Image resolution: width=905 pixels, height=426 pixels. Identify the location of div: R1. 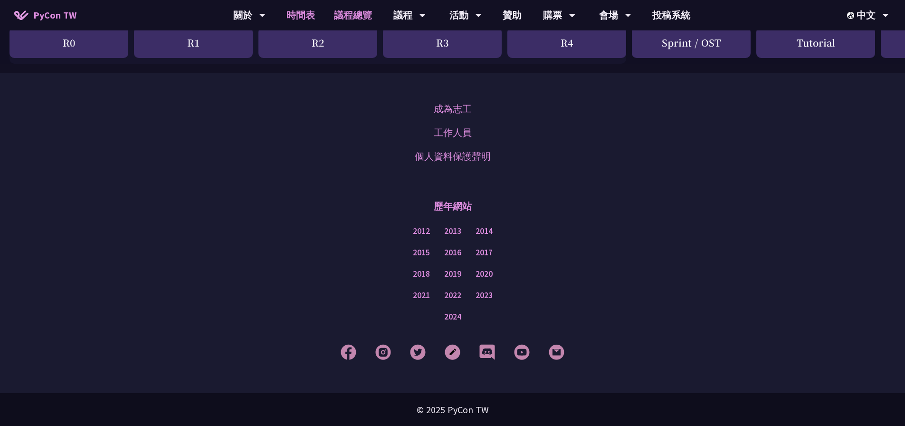
(193, 42).